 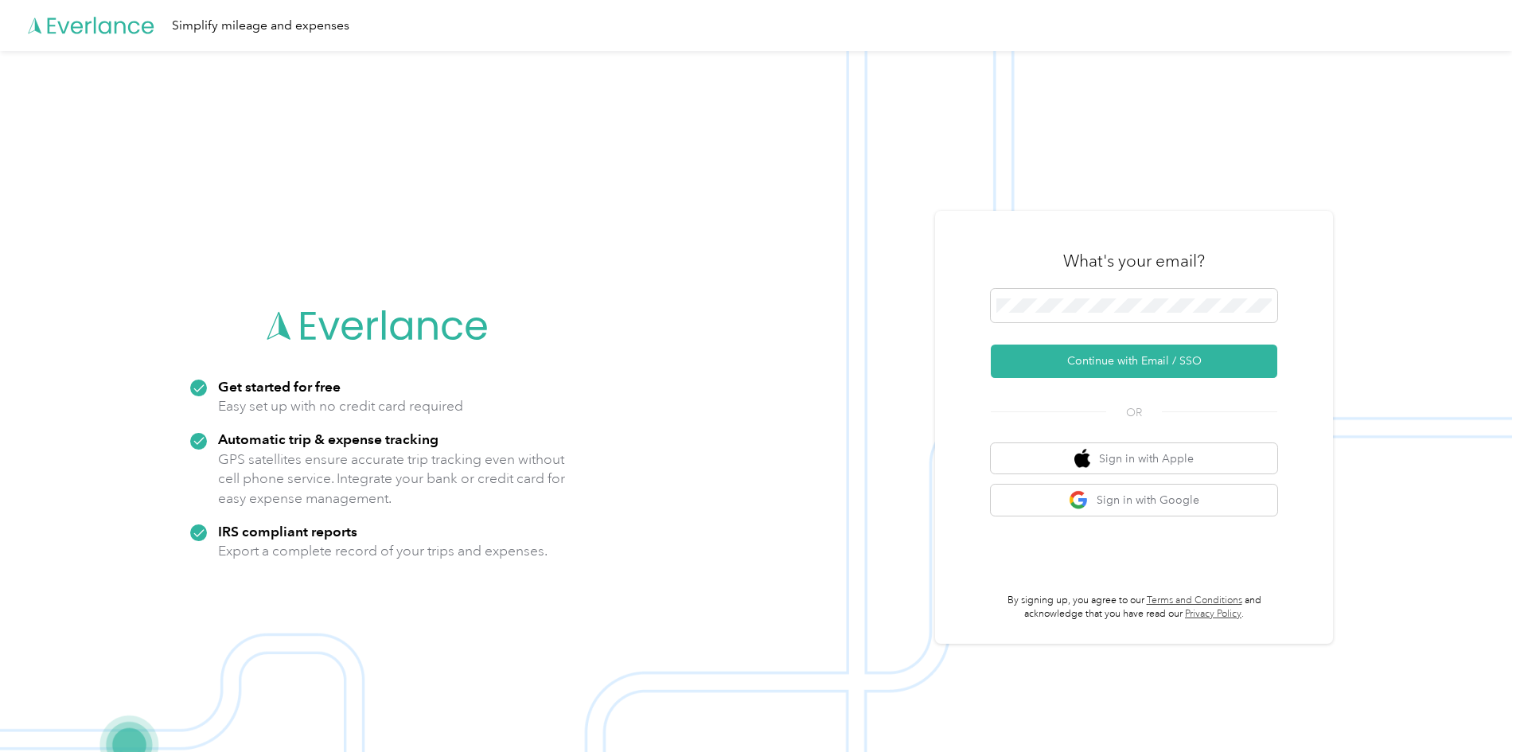 What do you see at coordinates (1134, 458) in the screenshot?
I see `button: apple logoSign in with Apple` at bounding box center [1134, 458].